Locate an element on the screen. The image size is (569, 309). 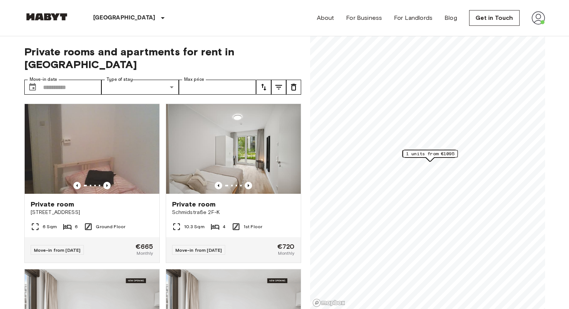
img: Habyt is located at coordinates (47, 17).